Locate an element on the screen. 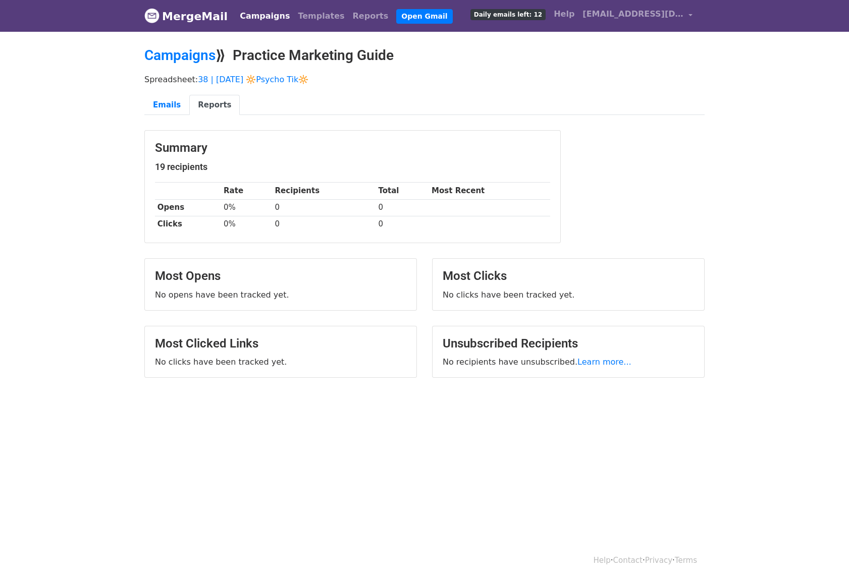 The image size is (849, 580). a: Learn more... is located at coordinates (604, 362).